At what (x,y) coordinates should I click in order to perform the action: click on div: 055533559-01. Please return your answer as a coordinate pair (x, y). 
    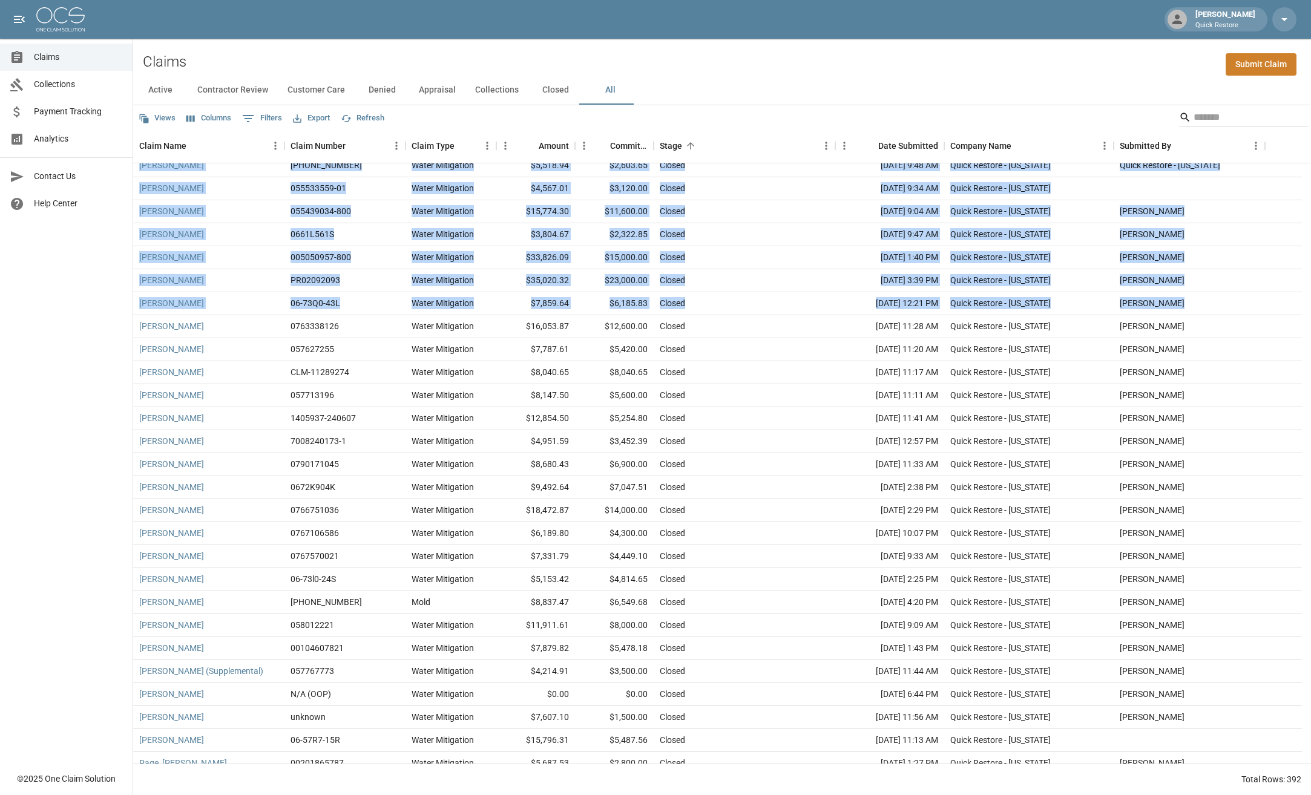
    Looking at the image, I should click on (318, 188).